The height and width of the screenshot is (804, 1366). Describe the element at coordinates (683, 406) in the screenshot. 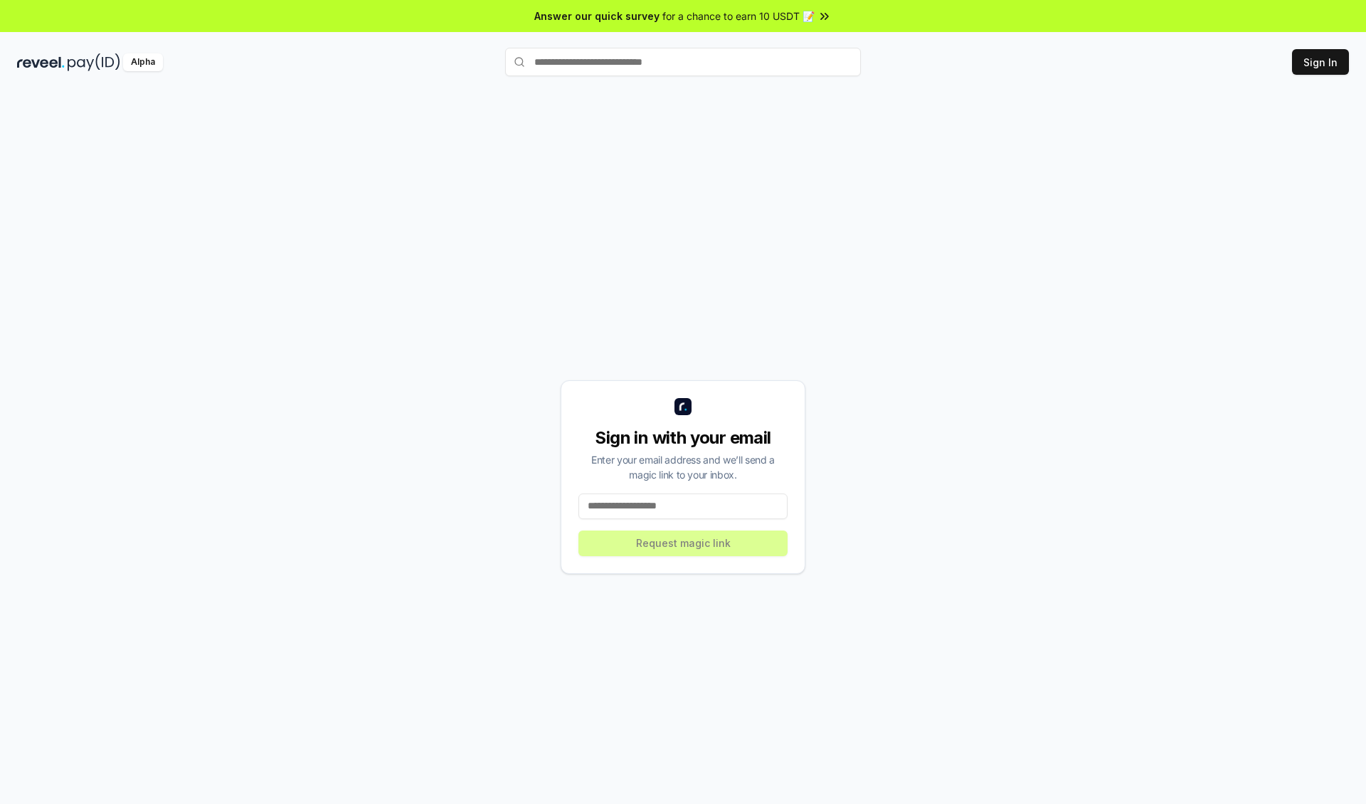

I see `img: logo_small` at that location.